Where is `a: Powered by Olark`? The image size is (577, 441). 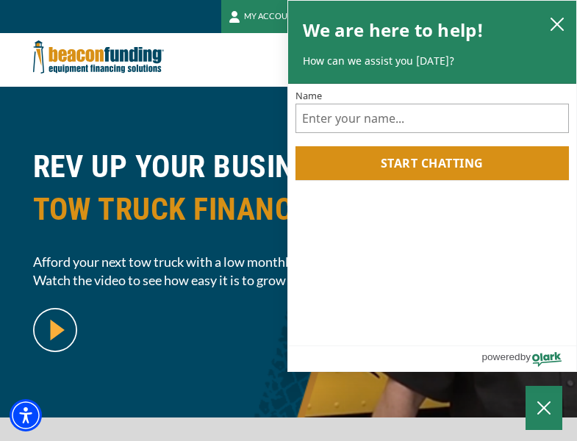
a: Powered by Olark is located at coordinates (528, 359).